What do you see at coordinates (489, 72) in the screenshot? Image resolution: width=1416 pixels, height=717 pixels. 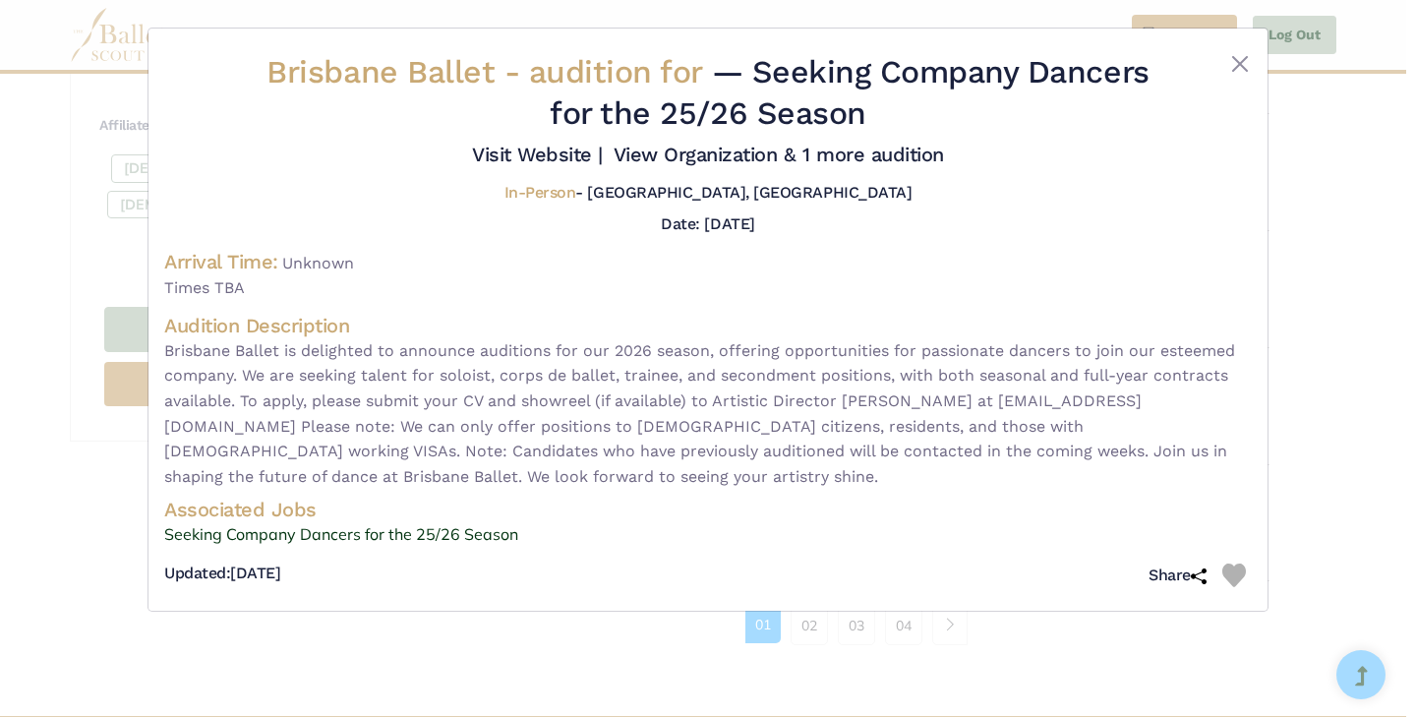 I see `span: Brisbane Ballet -` at bounding box center [489, 72].